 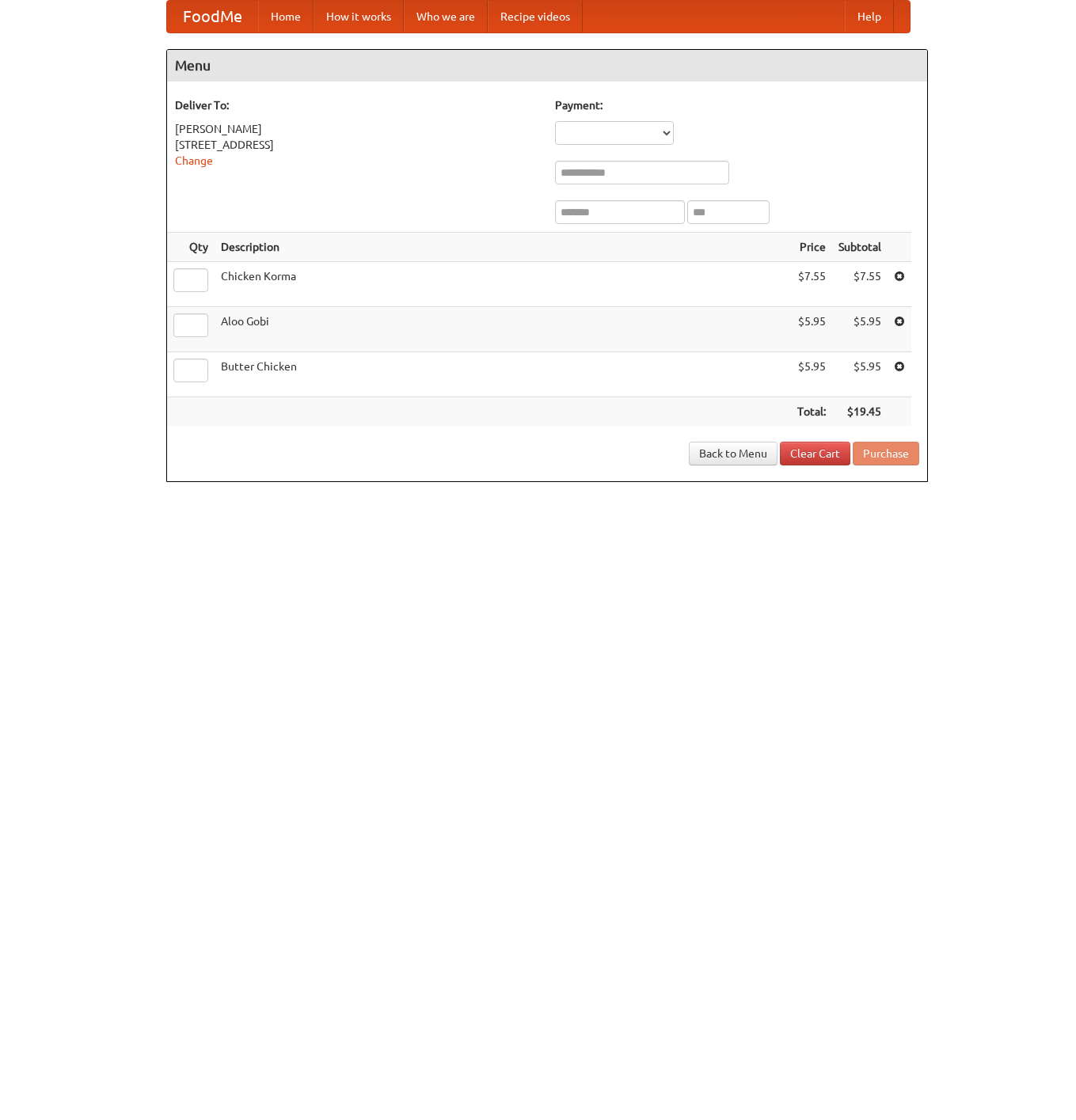 I want to click on a: Recipe videos, so click(x=535, y=17).